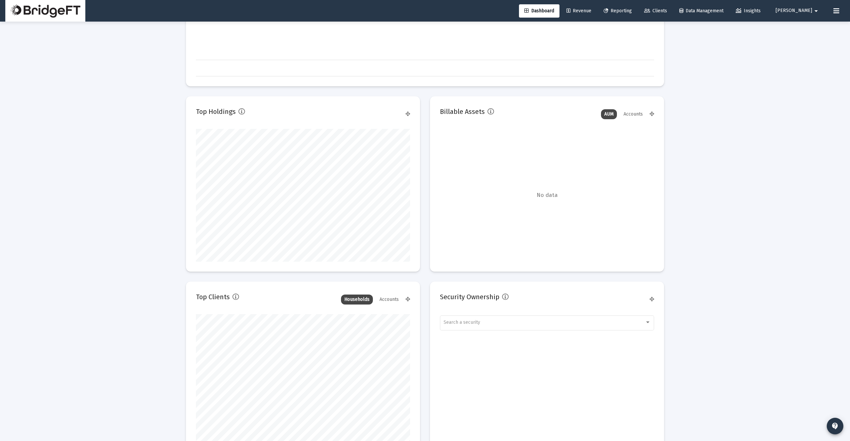 The image size is (850, 441). What do you see at coordinates (609, 114) in the screenshot?
I see `div: AUM` at bounding box center [609, 114].